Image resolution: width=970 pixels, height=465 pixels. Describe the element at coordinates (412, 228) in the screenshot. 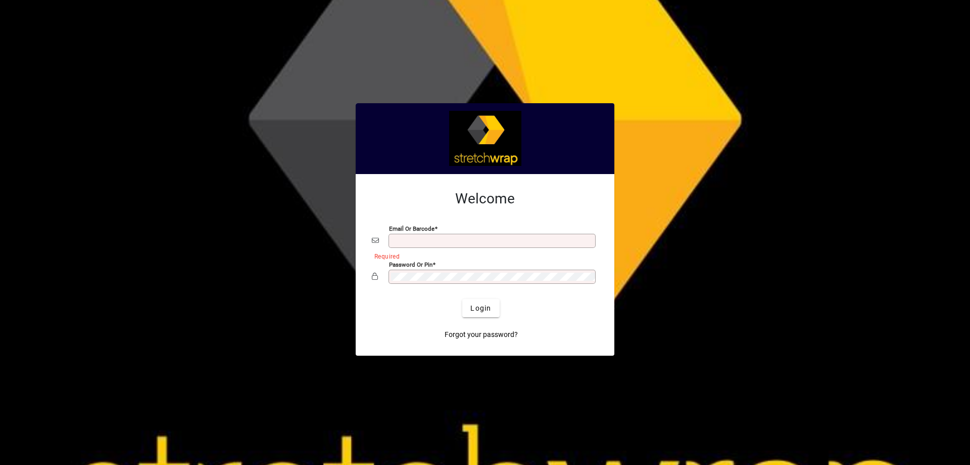

I see `mat-label: Email or Barcode` at that location.